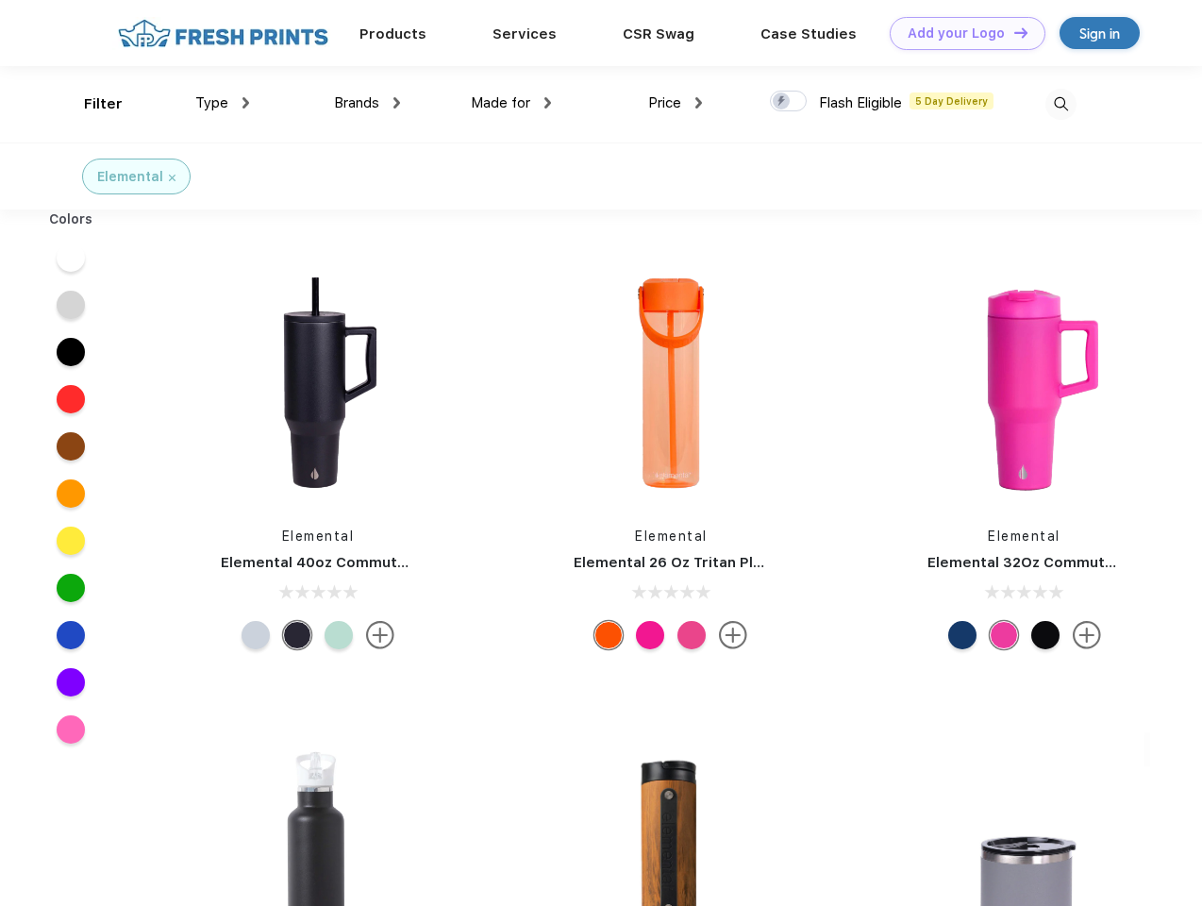 Image resolution: width=1202 pixels, height=906 pixels. What do you see at coordinates (608, 635) in the screenshot?
I see `div: Orange` at bounding box center [608, 635].